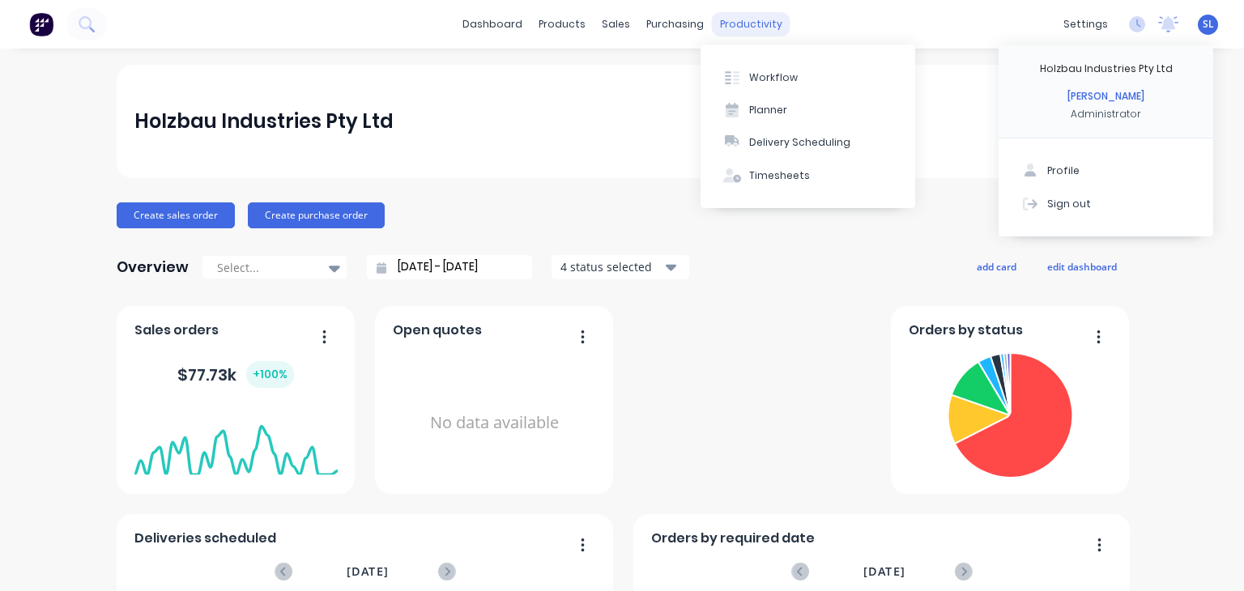 The image size is (1244, 591). What do you see at coordinates (270, 374) in the screenshot?
I see `div: + 100 %` at bounding box center [270, 374].